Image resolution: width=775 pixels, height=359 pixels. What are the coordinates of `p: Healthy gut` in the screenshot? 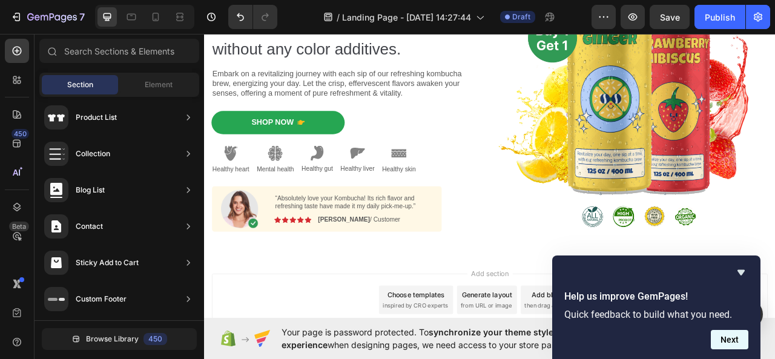 It's located at (144, 177).